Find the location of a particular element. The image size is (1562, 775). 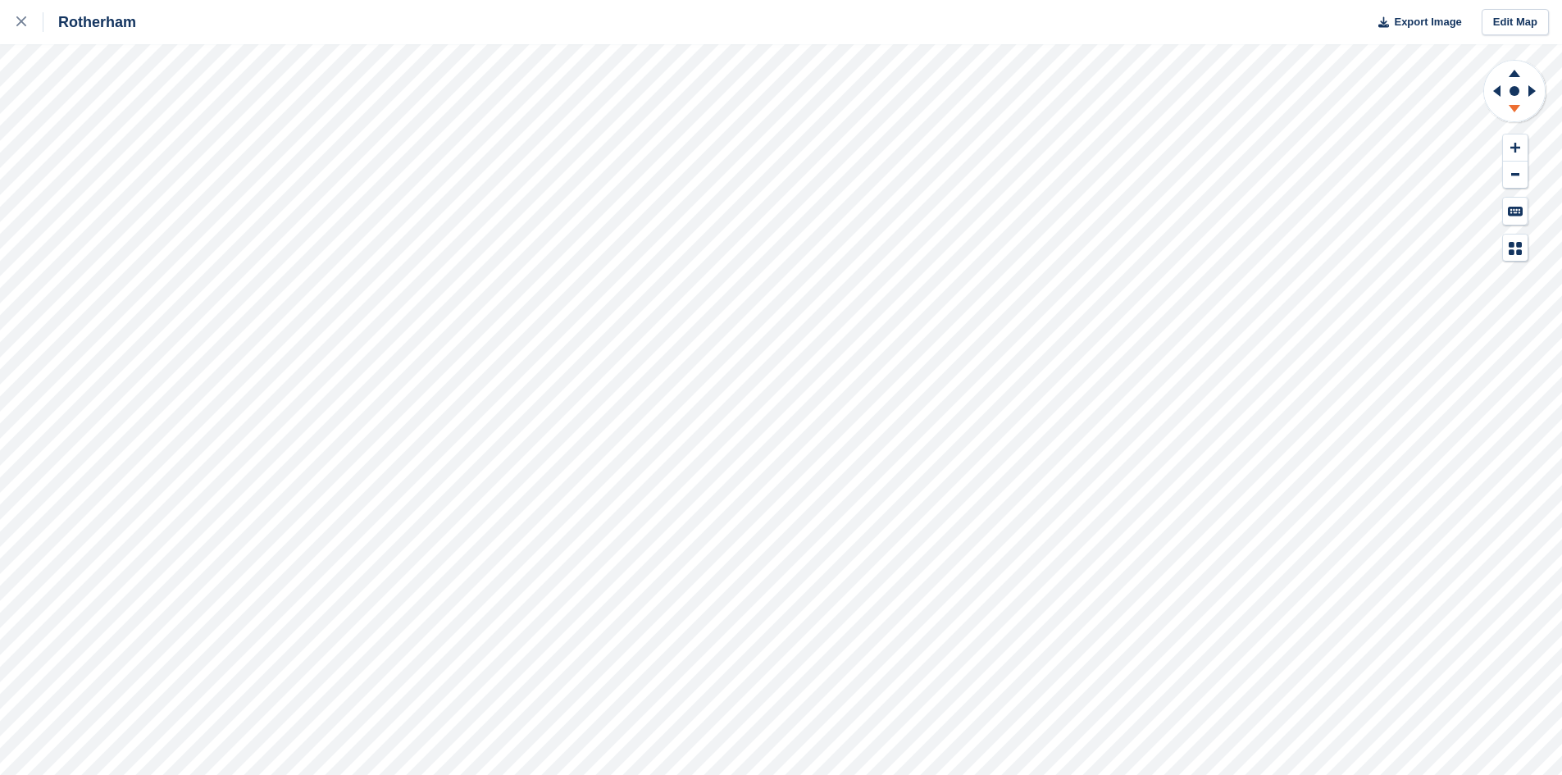

span: Export Image is located at coordinates (1427, 22).